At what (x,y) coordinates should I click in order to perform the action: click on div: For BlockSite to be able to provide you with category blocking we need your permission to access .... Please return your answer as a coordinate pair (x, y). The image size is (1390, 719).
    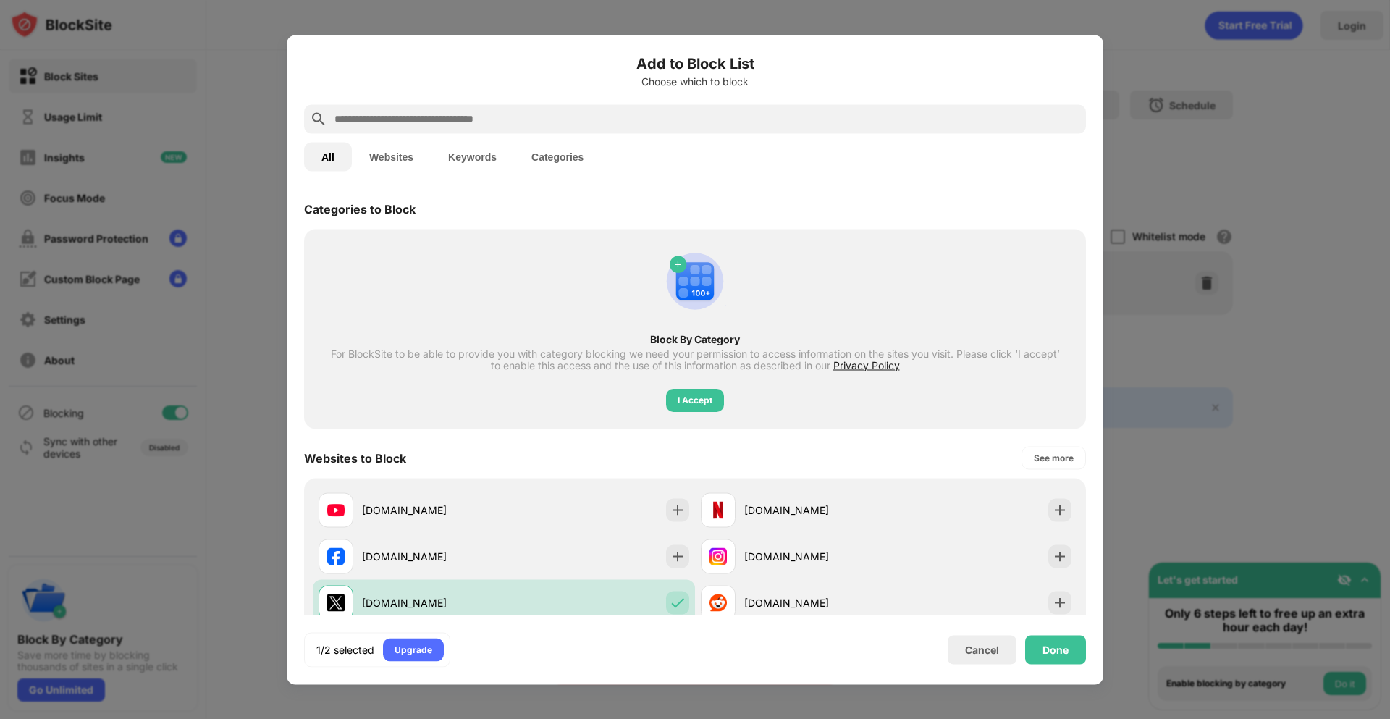
    Looking at the image, I should click on (695, 359).